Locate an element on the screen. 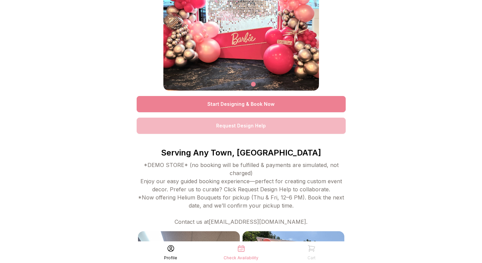  div: Profile is located at coordinates (171, 258).